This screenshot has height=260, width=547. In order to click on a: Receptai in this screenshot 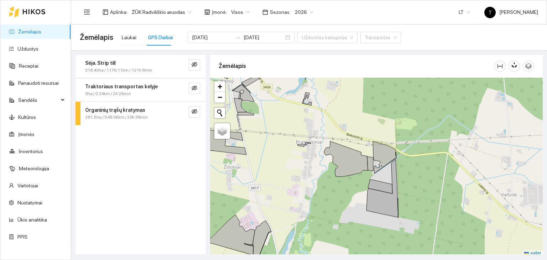, I will do `click(29, 66)`.